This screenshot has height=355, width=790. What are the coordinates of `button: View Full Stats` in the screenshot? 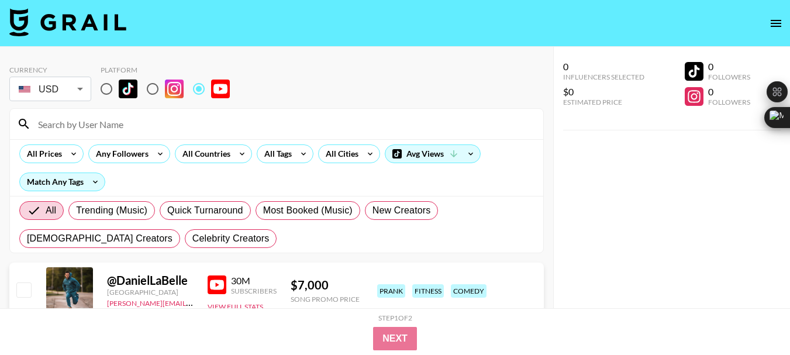 It's located at (235, 306).